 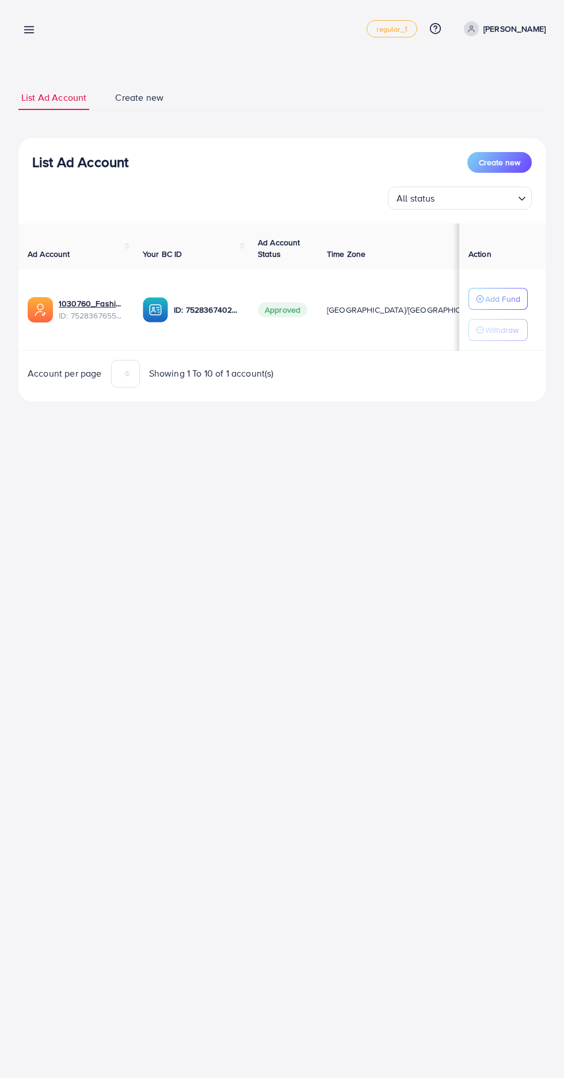 What do you see at coordinates (155, 310) in the screenshot?
I see `img: ic-ba-acc.ded83a64.svg` at bounding box center [155, 310].